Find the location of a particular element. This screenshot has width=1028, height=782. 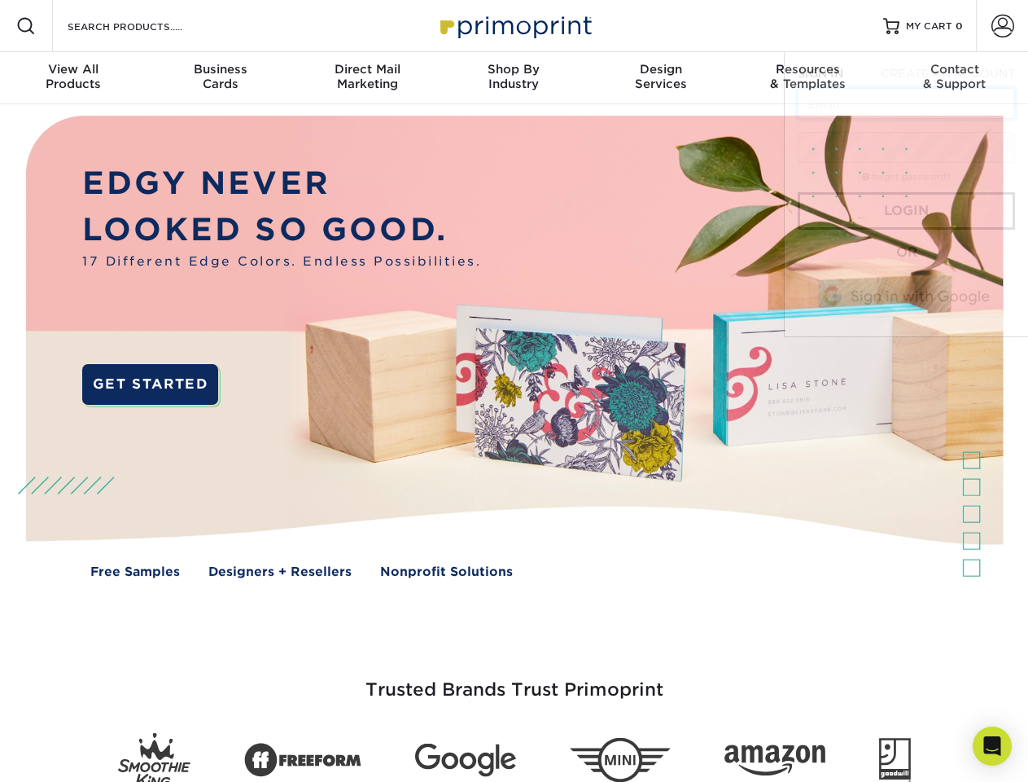

p: LOOKED SO GOOD. is located at coordinates (282, 230).